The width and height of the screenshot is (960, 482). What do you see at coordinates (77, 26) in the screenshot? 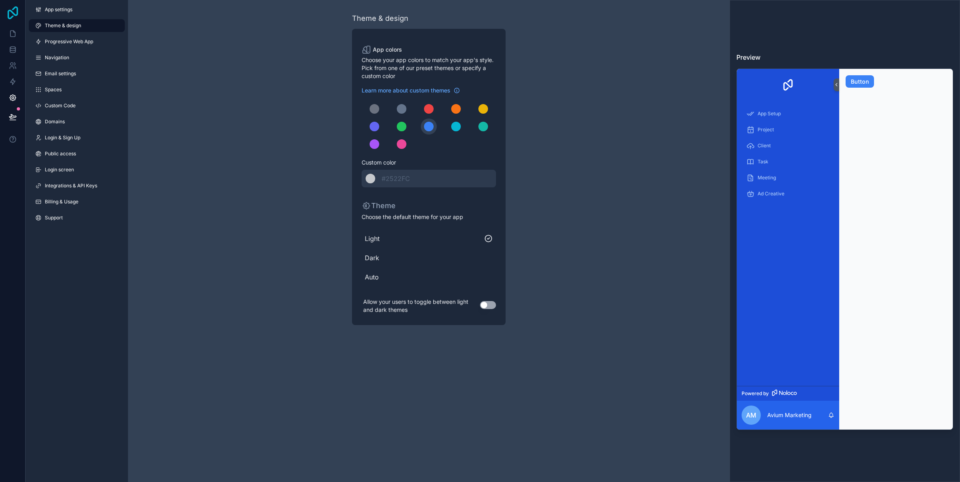
I see `a: Theme & design` at bounding box center [77, 26].